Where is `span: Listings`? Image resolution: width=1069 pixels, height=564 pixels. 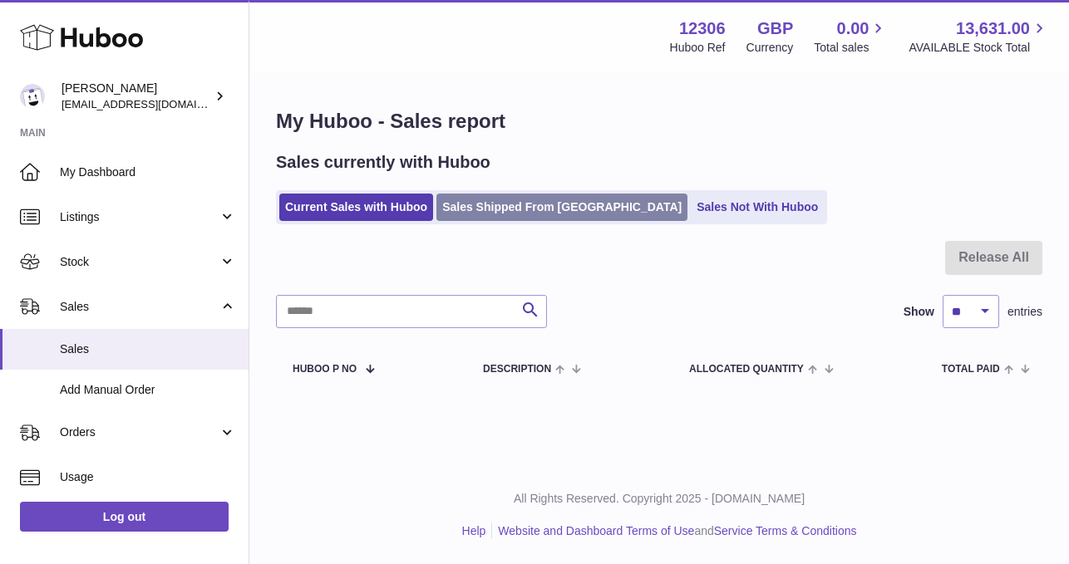
span: Listings is located at coordinates (139, 217).